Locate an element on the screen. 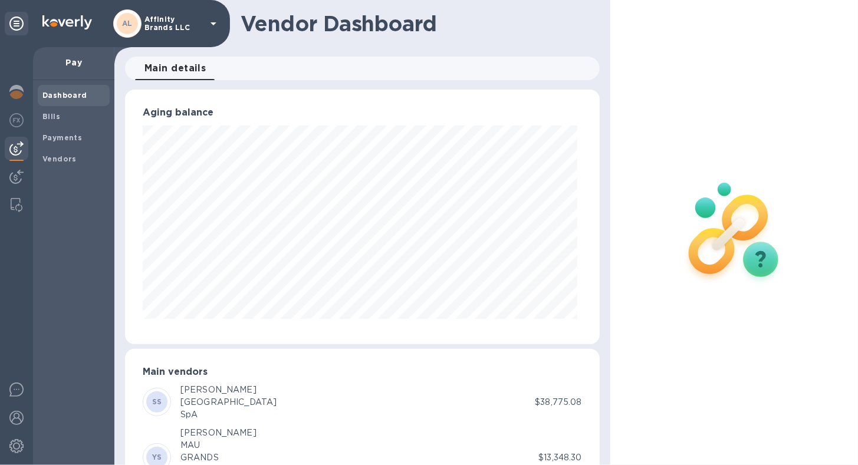 The image size is (858, 465). b: SS is located at coordinates (157, 402).